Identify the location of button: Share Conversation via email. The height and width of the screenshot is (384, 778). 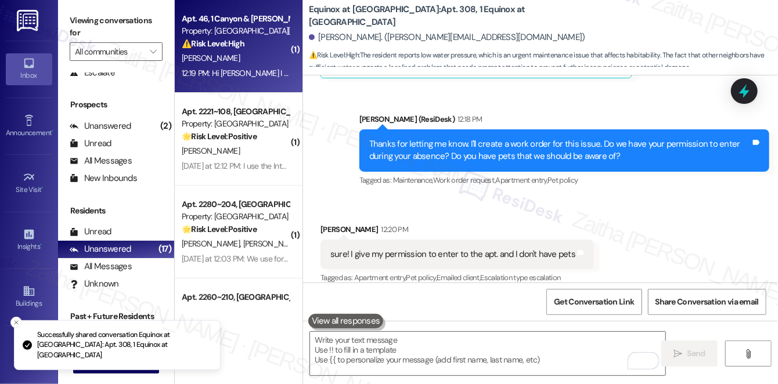
(707, 302).